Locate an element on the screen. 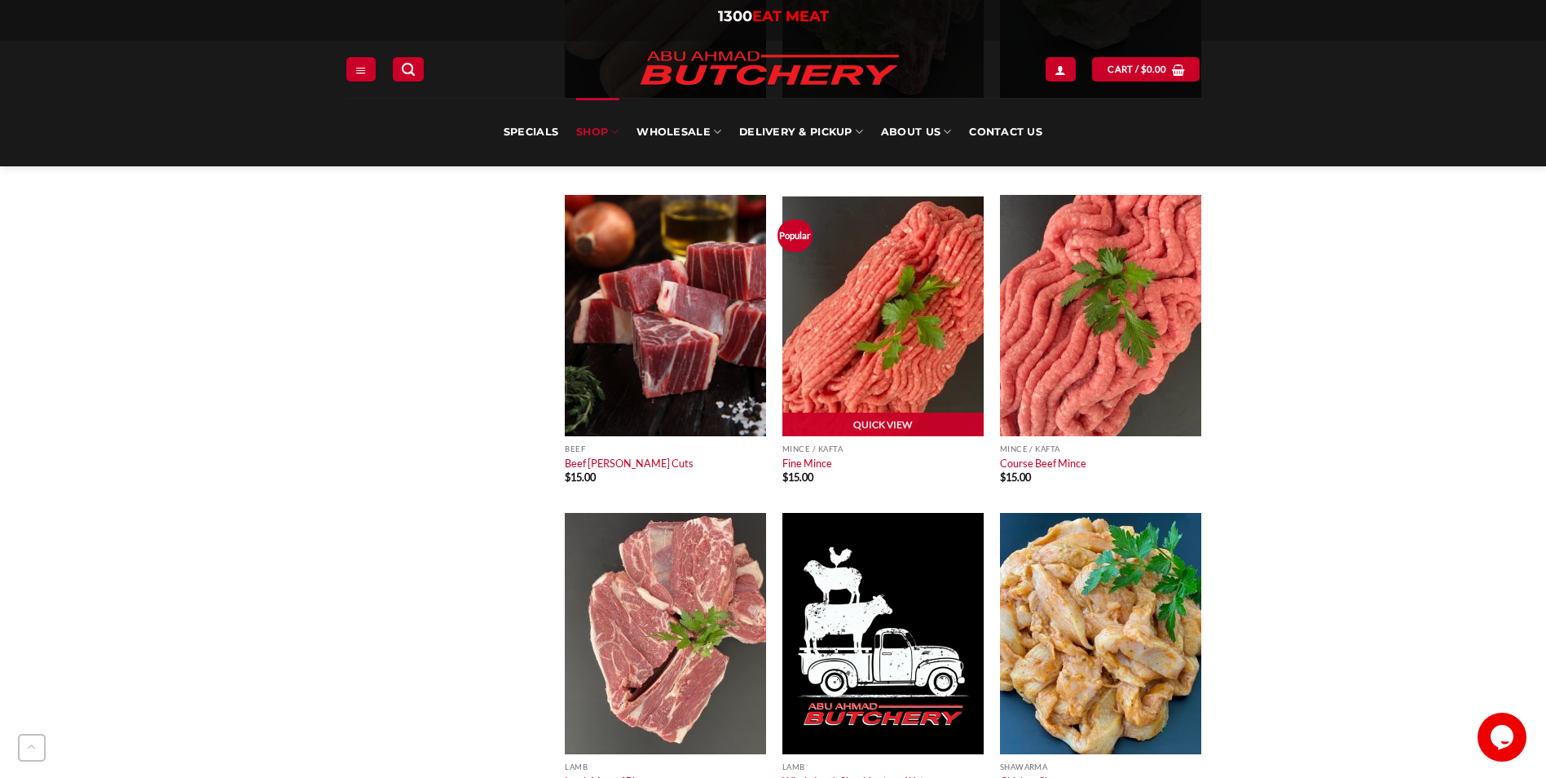 The height and width of the screenshot is (778, 1546). a: Search is located at coordinates (408, 68).